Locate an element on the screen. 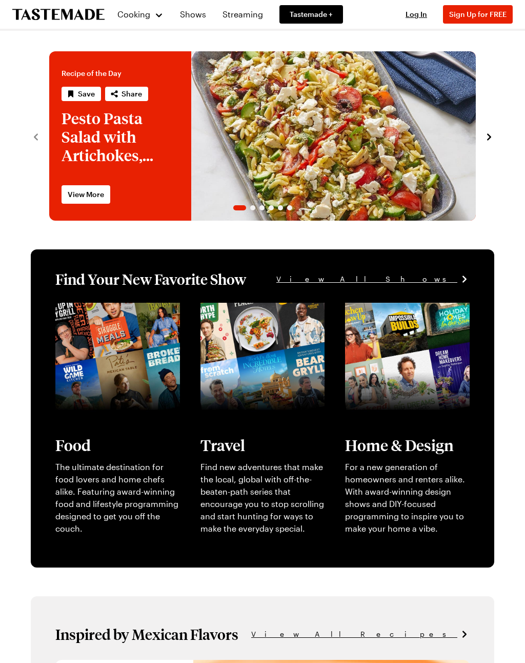 The width and height of the screenshot is (525, 663). span: Cooking is located at coordinates (134, 14).